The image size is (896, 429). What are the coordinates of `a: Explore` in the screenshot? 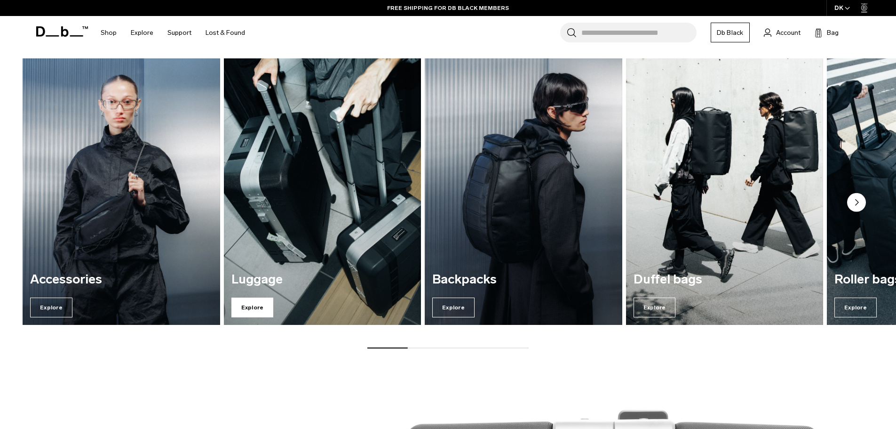 It's located at (142, 32).